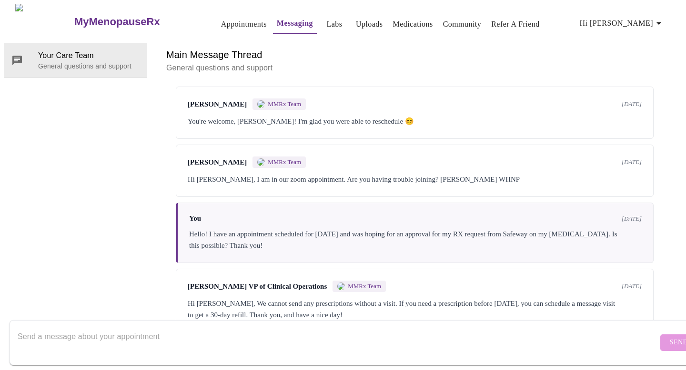 This screenshot has height=370, width=686. Describe the element at coordinates (295, 23) in the screenshot. I see `a: Messaging` at that location.